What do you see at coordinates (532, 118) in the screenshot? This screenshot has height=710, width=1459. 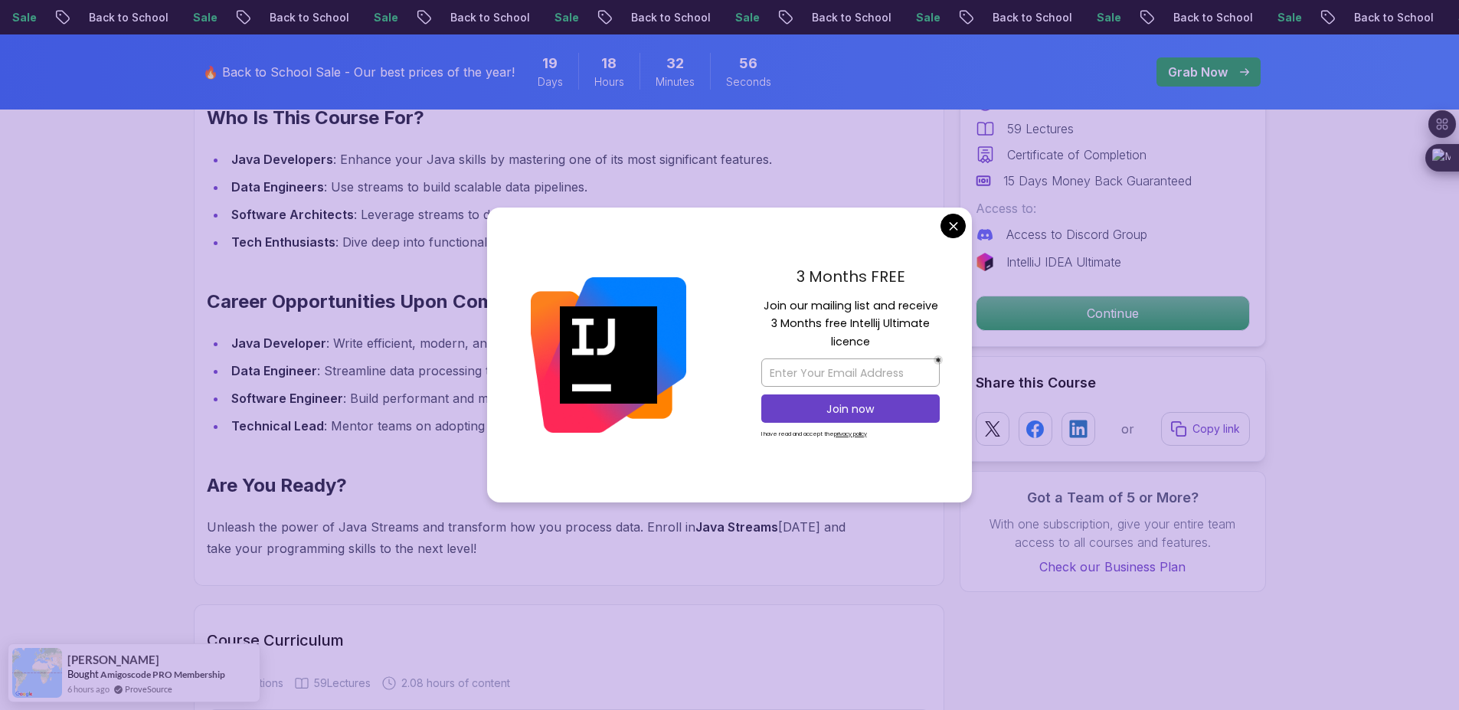 I see `h2: Who Is This Course For?` at bounding box center [532, 118].